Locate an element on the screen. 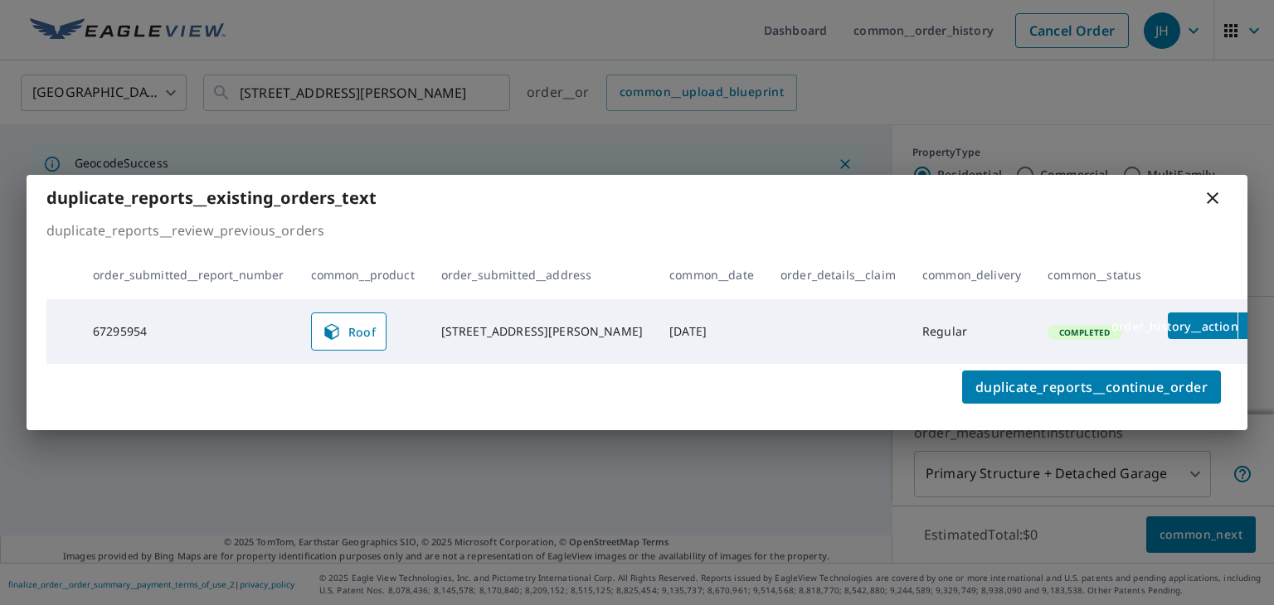 This screenshot has width=1274, height=605. span: duplicate_reports__continue_order is located at coordinates (1092, 387).